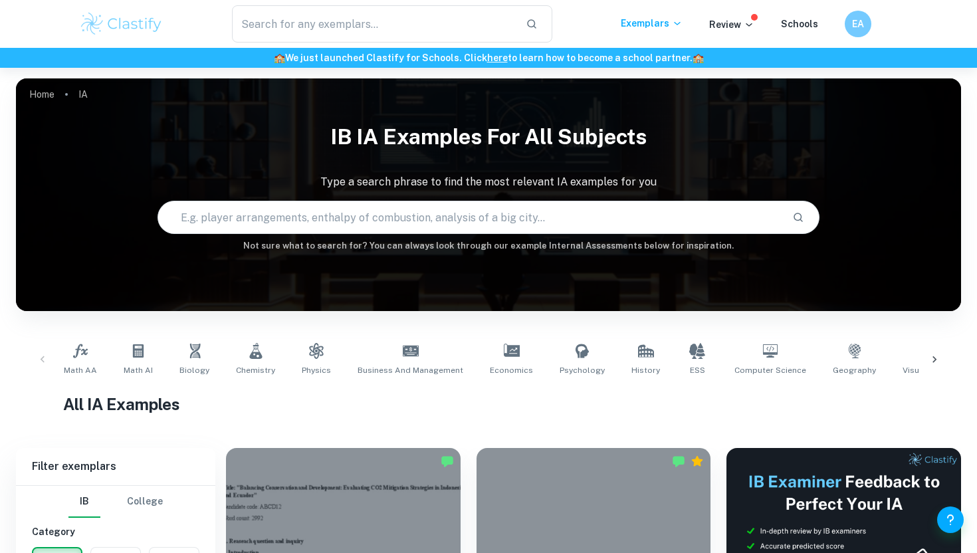 The width and height of the screenshot is (977, 553). I want to click on span: Biology, so click(194, 370).